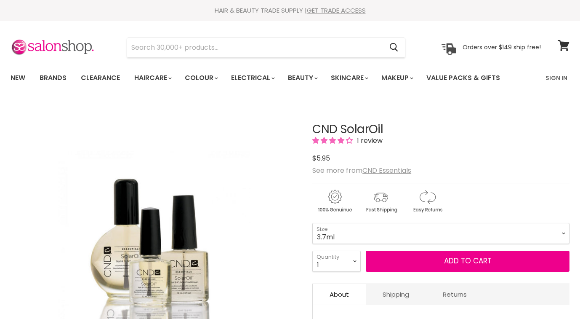  I want to click on a: Beauty, so click(302, 78).